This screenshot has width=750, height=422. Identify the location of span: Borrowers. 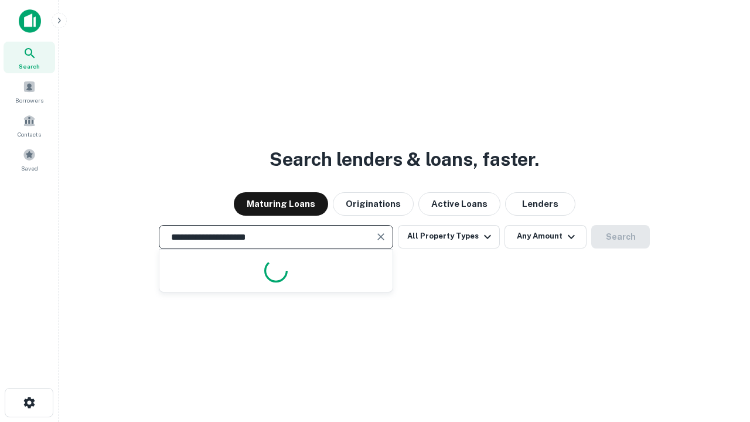
(29, 100).